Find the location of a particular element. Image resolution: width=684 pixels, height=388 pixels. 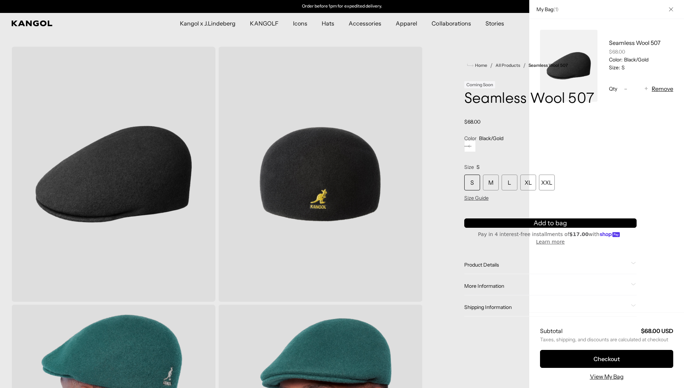

label: Black is located at coordinates (467, 146).